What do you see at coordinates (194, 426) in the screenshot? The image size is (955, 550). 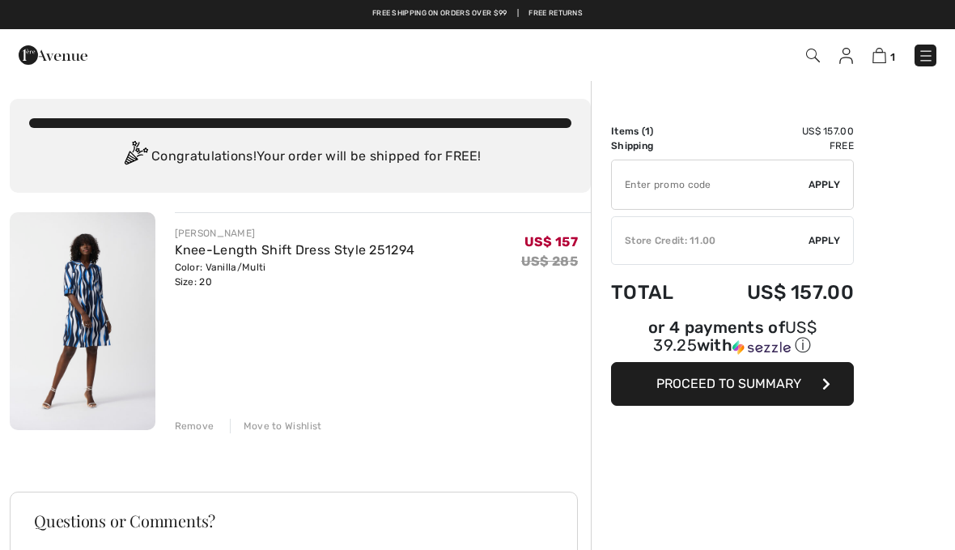 I see `div: Remove` at bounding box center [194, 426].